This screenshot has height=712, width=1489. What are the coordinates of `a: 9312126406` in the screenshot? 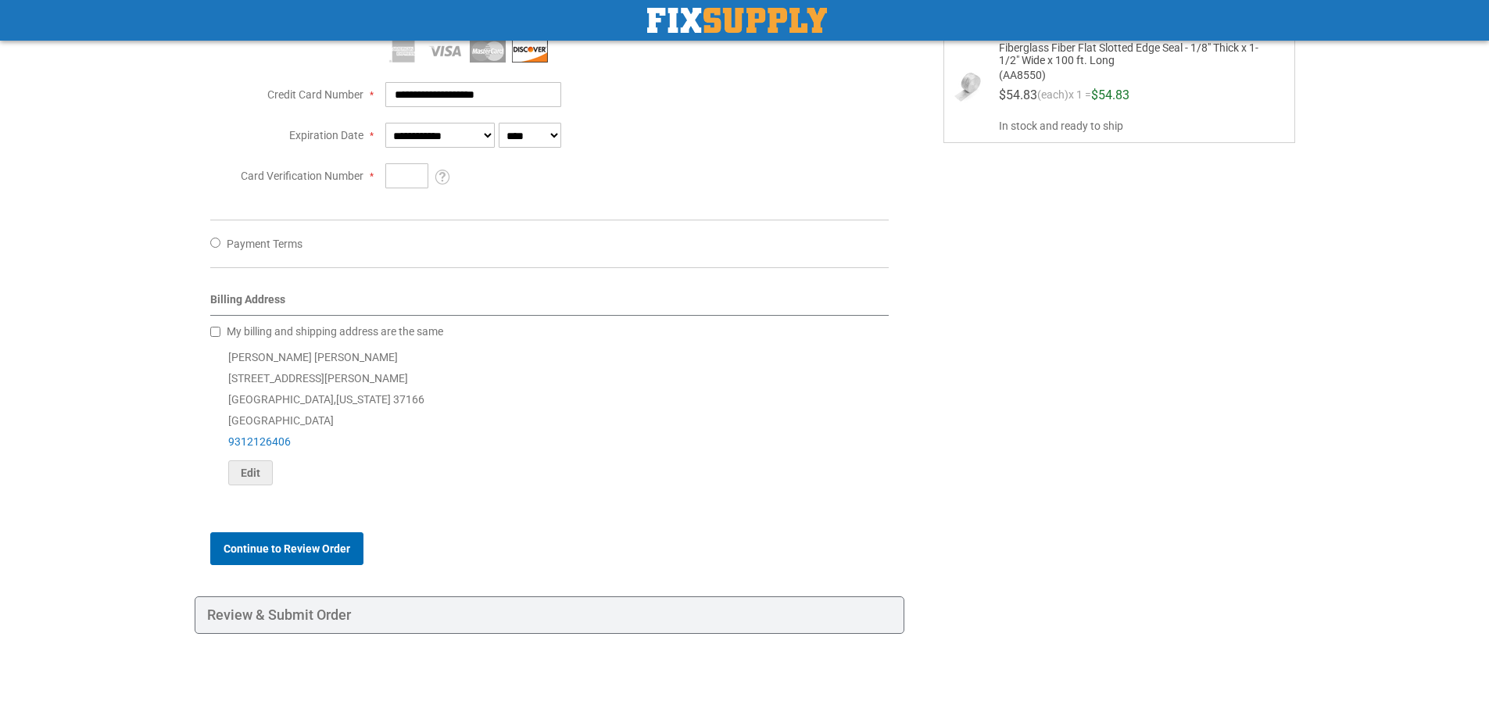 It's located at (260, 442).